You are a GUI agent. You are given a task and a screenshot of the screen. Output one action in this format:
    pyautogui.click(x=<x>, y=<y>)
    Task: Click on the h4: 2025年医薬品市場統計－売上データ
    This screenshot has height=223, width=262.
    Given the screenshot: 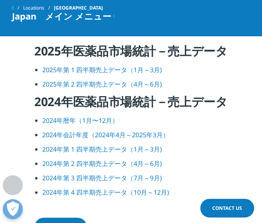 What is the action you would take?
    pyautogui.click(x=131, y=53)
    